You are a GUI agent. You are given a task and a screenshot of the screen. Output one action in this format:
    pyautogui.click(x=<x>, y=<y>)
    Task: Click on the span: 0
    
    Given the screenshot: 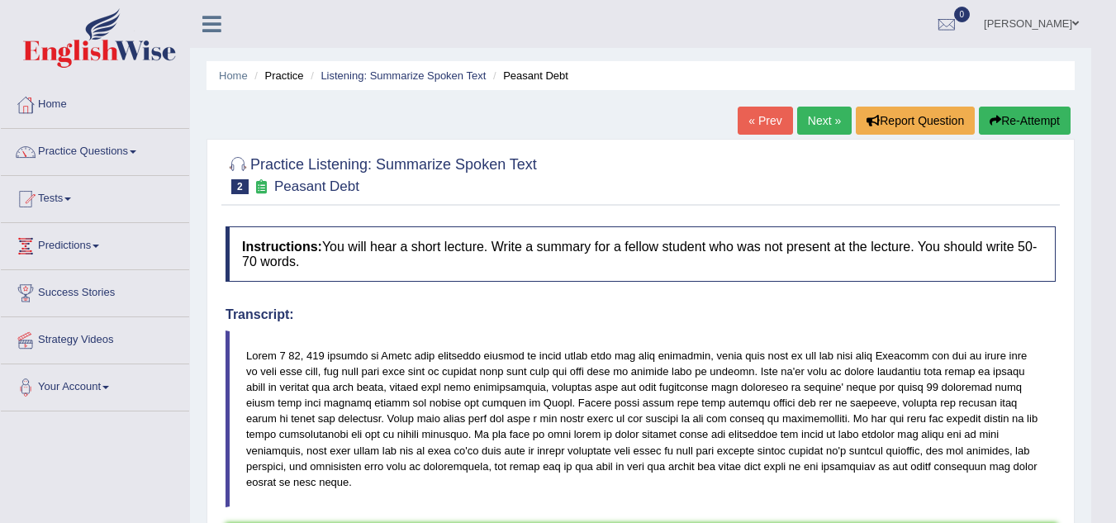 What is the action you would take?
    pyautogui.click(x=963, y=14)
    